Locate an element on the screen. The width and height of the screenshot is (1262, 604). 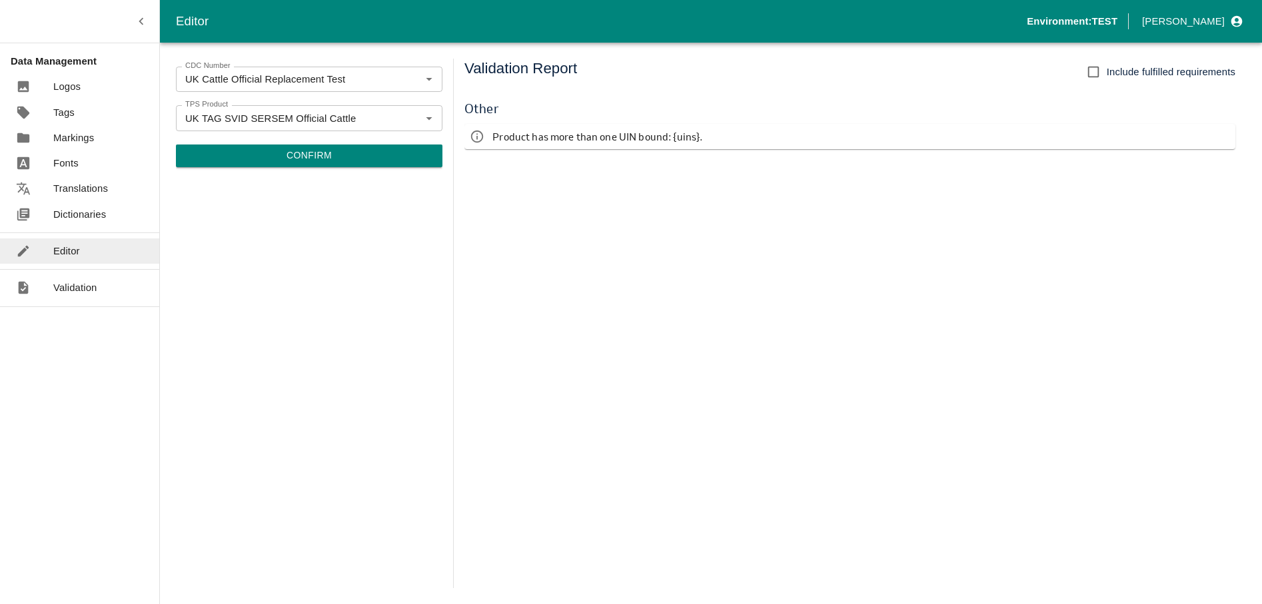
p: Editor is located at coordinates (67, 251).